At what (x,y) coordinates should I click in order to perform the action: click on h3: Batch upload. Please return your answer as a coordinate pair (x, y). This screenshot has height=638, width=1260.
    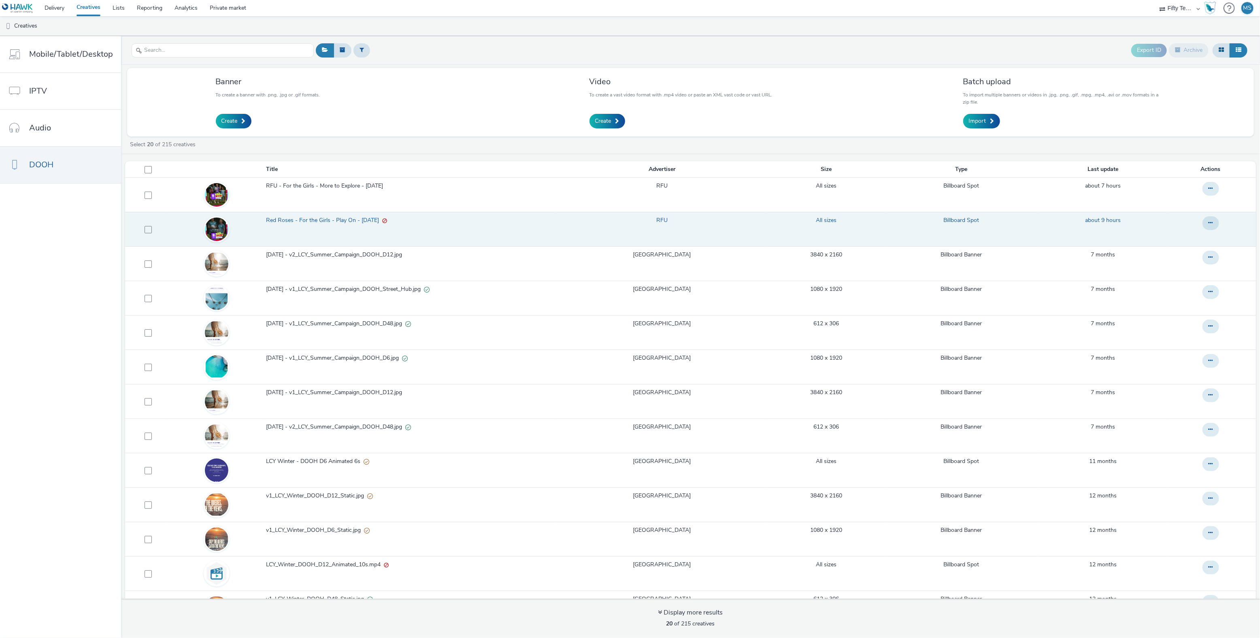
    Looking at the image, I should click on (1064, 81).